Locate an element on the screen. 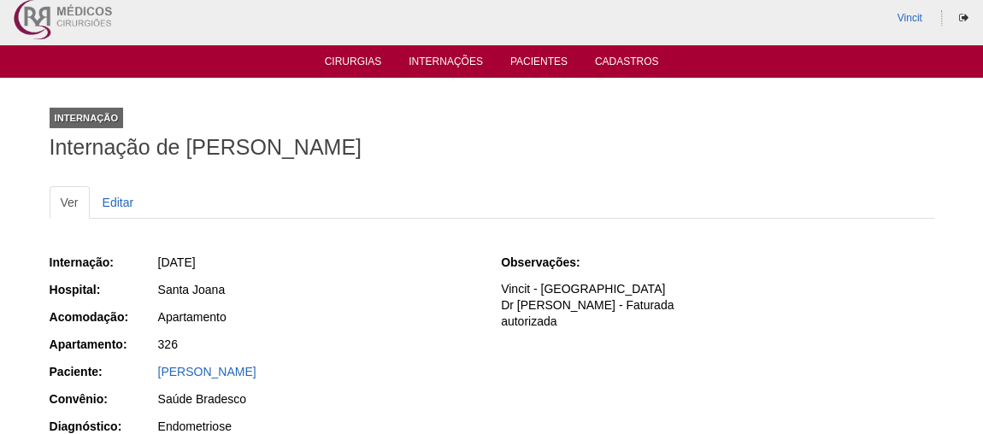 The image size is (983, 434). div: Convênio: is located at coordinates (103, 399).